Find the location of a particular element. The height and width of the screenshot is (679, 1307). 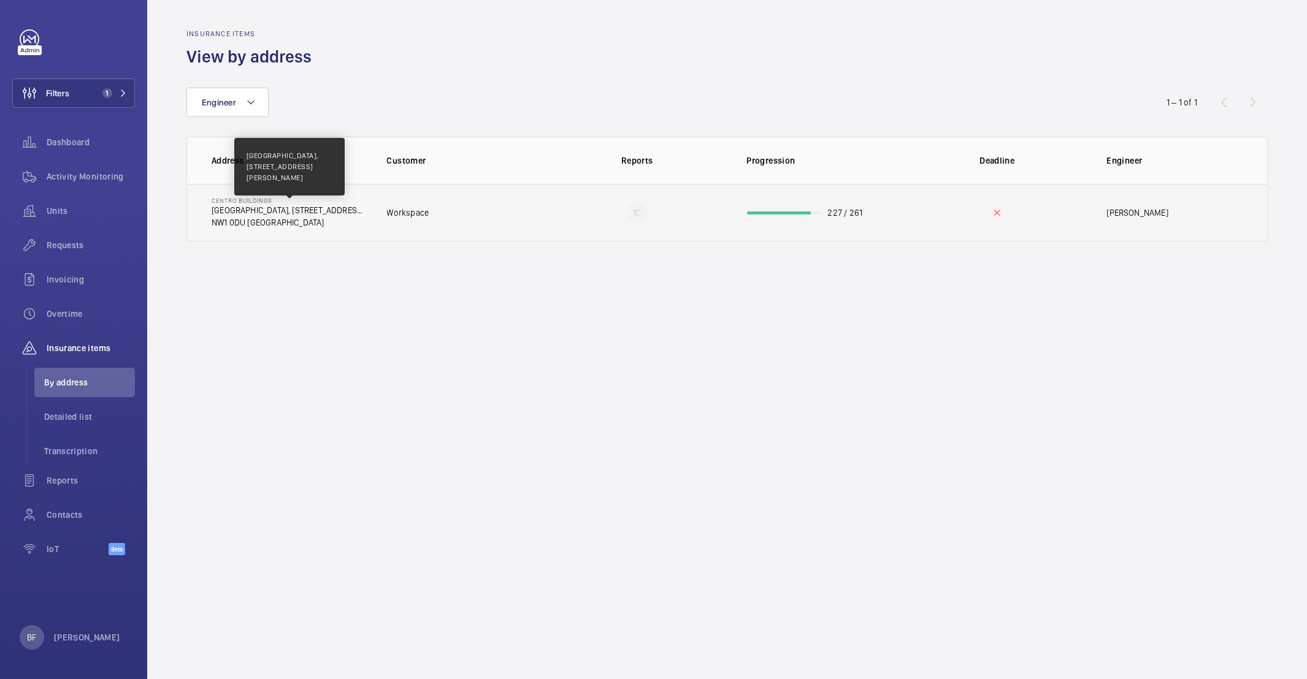

p: BF is located at coordinates (31, 638).